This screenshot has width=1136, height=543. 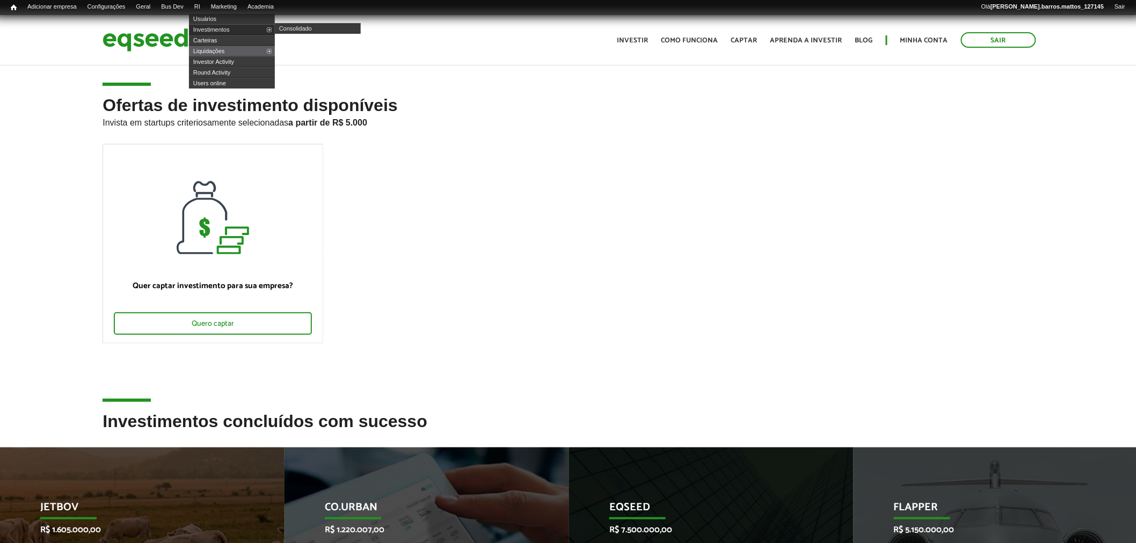 What do you see at coordinates (806, 40) in the screenshot?
I see `a: Aprenda a investir` at bounding box center [806, 40].